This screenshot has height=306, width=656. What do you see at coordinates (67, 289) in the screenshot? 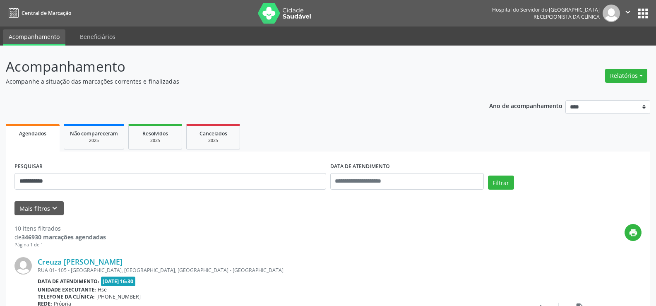
I see `b: Unidade executante:` at bounding box center [67, 289].